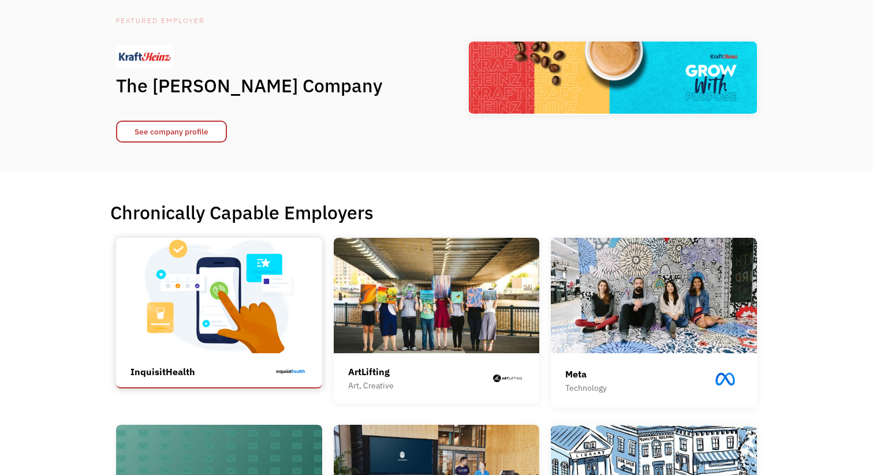  Describe the element at coordinates (436, 320) in the screenshot. I see `a: ArtLiftingArt, Creative` at that location.